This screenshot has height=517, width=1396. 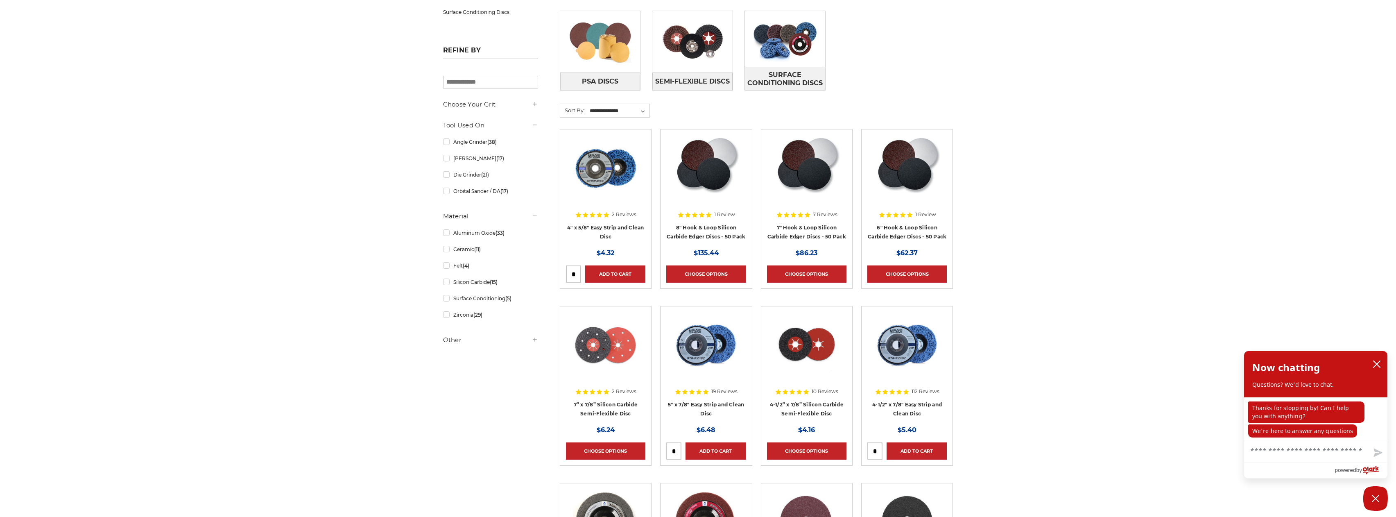 What do you see at coordinates (606, 430) in the screenshot?
I see `span: $6.24` at bounding box center [606, 430].